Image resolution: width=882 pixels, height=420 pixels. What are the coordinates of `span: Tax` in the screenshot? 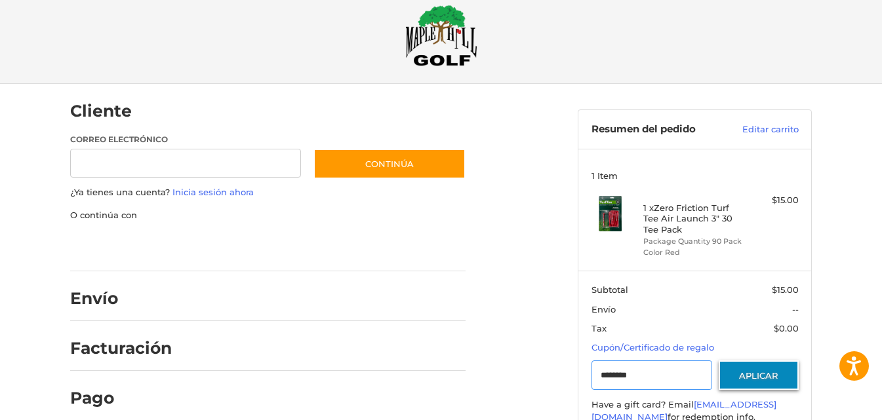 It's located at (599, 329).